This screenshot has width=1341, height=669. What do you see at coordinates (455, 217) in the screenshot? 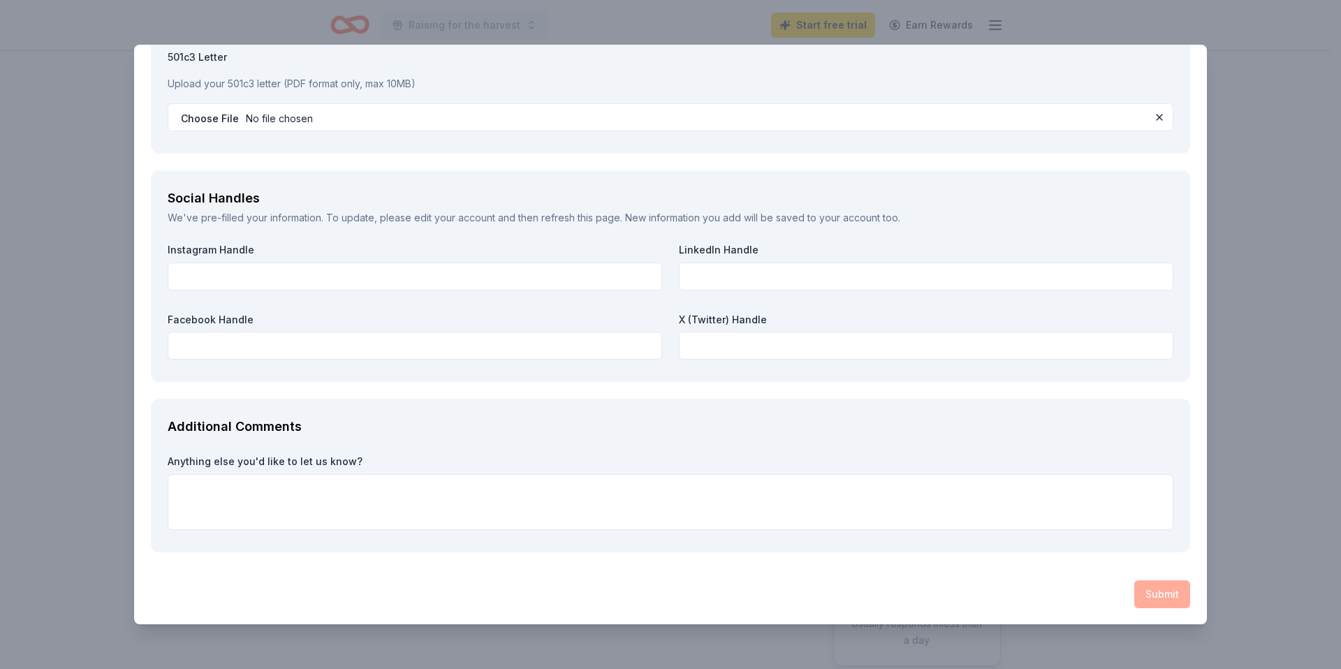
I see `a: edit your account` at bounding box center [455, 217].